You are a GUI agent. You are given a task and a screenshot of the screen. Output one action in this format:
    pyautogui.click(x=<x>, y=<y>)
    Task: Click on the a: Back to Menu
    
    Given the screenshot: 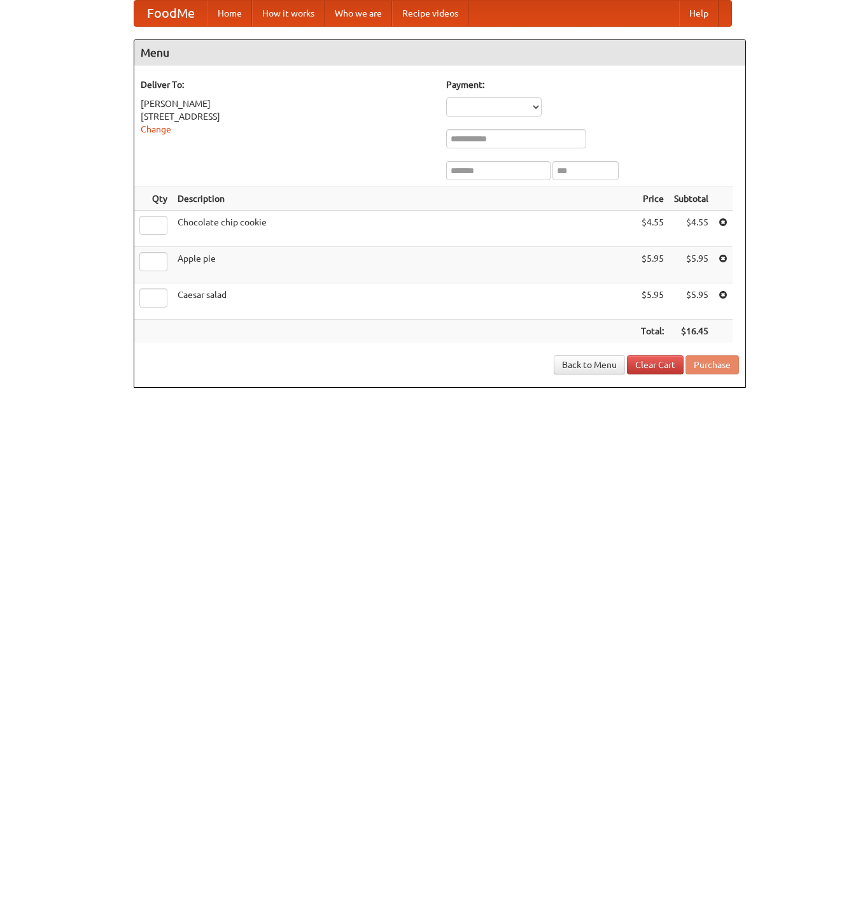 What is the action you would take?
    pyautogui.click(x=590, y=365)
    